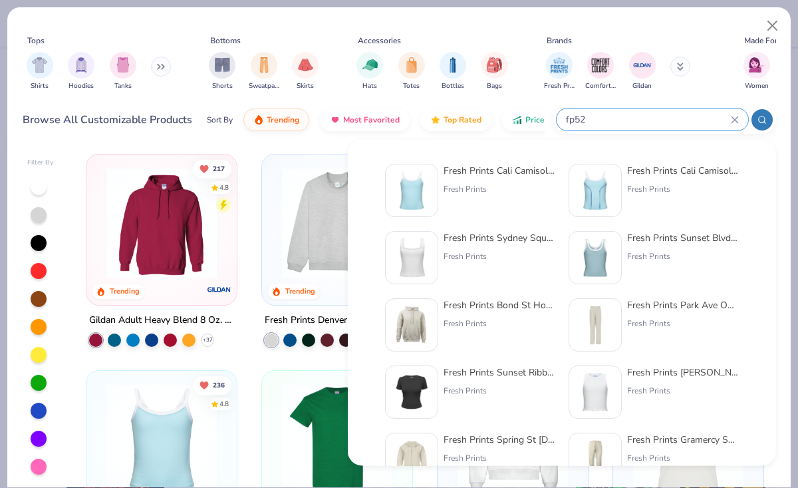 The image size is (798, 488). Describe the element at coordinates (276, 120) in the screenshot. I see `button: Trending` at that location.